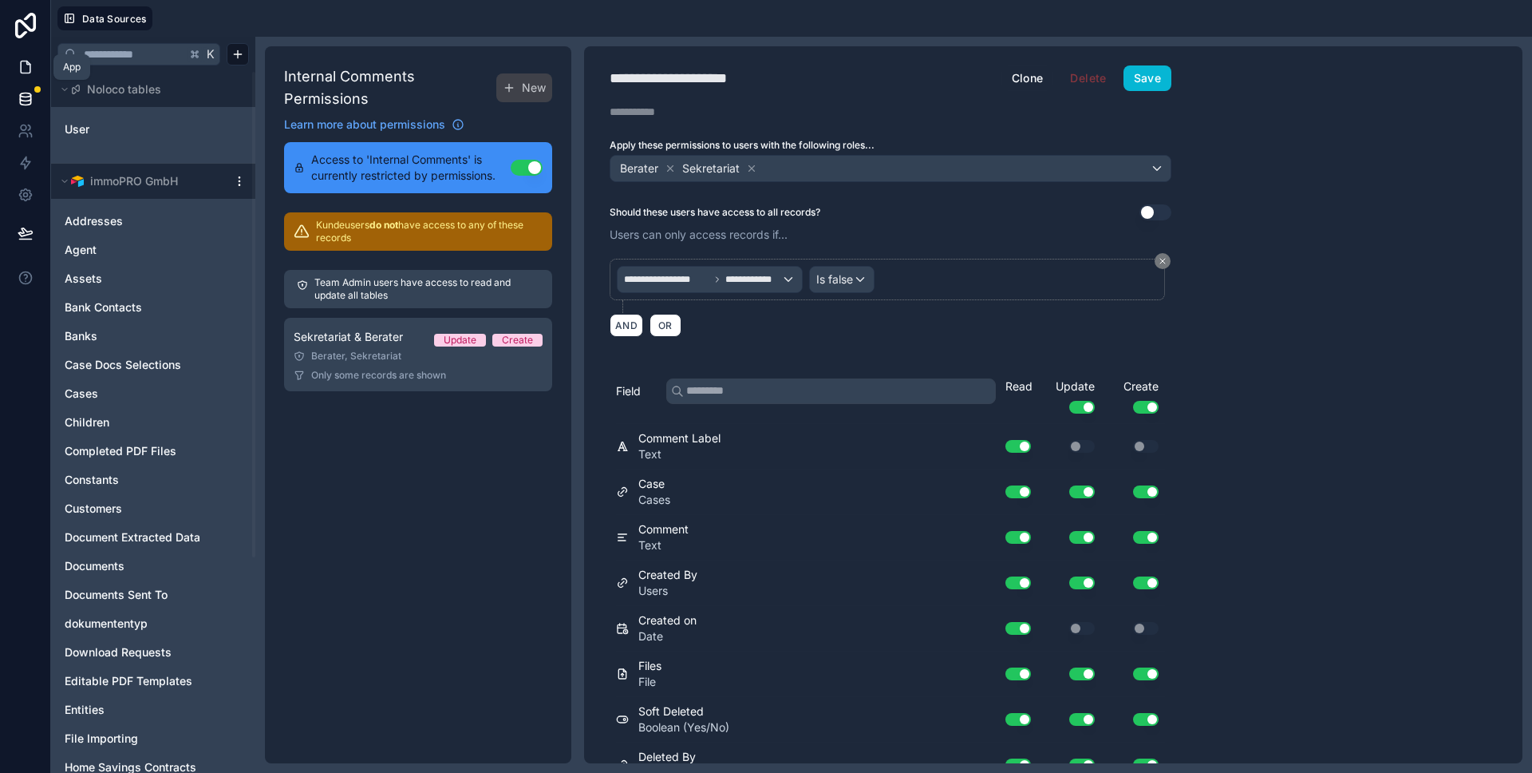 Image resolution: width=1532 pixels, height=773 pixels. What do you see at coordinates (81, 336) in the screenshot?
I see `span: Banks` at bounding box center [81, 336].